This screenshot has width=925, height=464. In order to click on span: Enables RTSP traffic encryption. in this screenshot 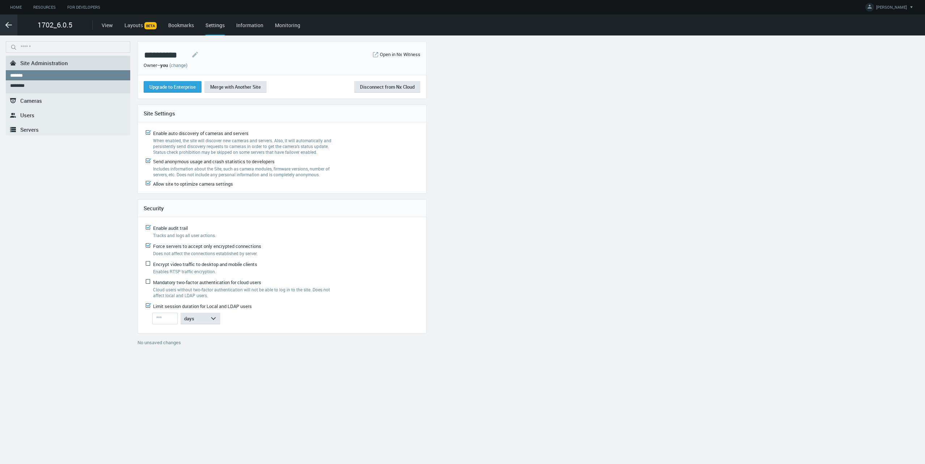, I will do `click(184, 271)`.